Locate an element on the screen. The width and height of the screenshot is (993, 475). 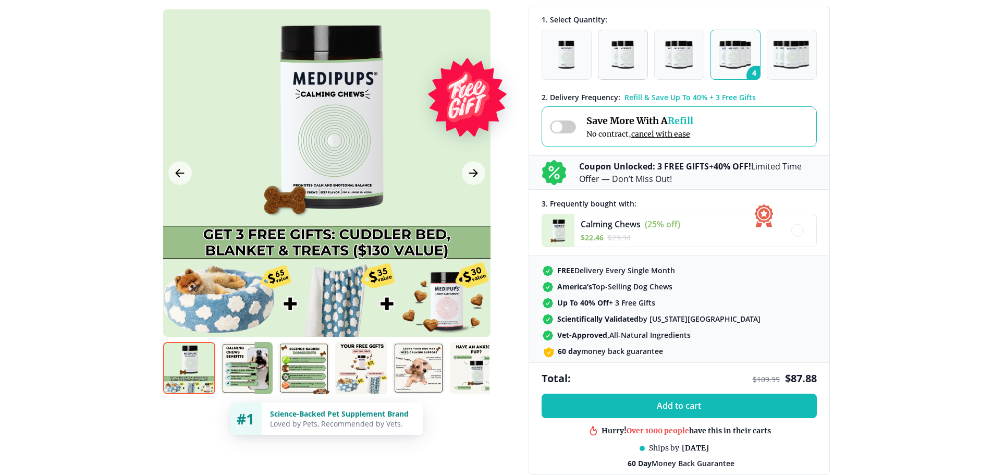
span: money back guarantee is located at coordinates (610, 351).